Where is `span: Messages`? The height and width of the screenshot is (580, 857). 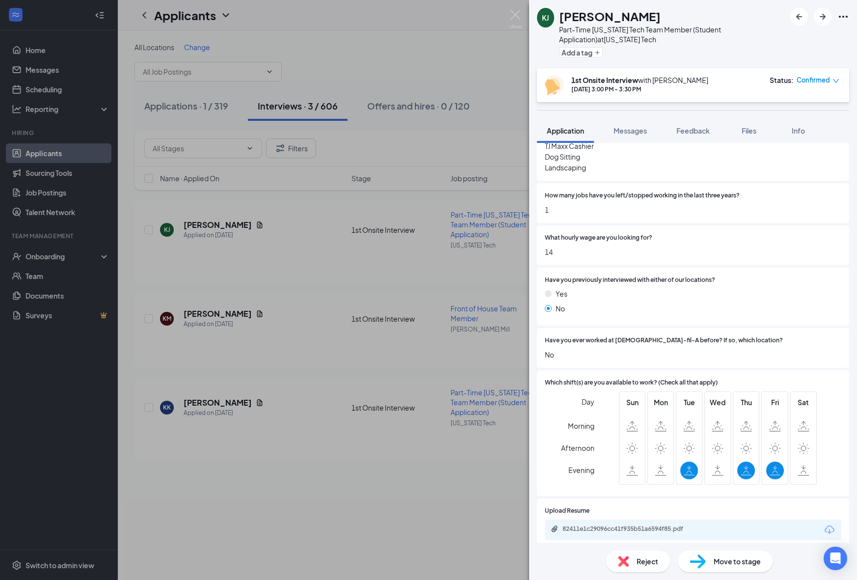
span: Messages is located at coordinates (630, 131).